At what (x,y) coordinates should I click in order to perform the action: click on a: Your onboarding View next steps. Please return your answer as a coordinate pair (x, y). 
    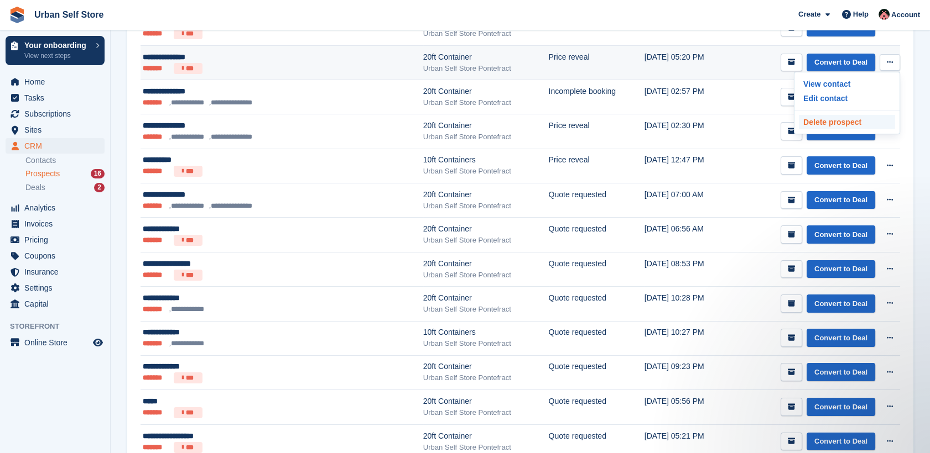
    Looking at the image, I should click on (55, 50).